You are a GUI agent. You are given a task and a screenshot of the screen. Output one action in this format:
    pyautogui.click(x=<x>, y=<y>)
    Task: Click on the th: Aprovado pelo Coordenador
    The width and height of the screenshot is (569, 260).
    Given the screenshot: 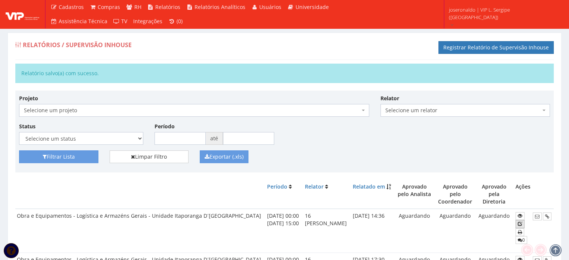 What is the action you would take?
    pyautogui.click(x=455, y=194)
    